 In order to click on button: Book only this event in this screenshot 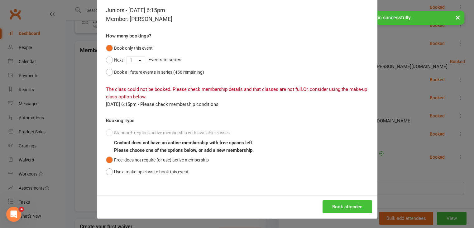, I will do `click(129, 48)`.